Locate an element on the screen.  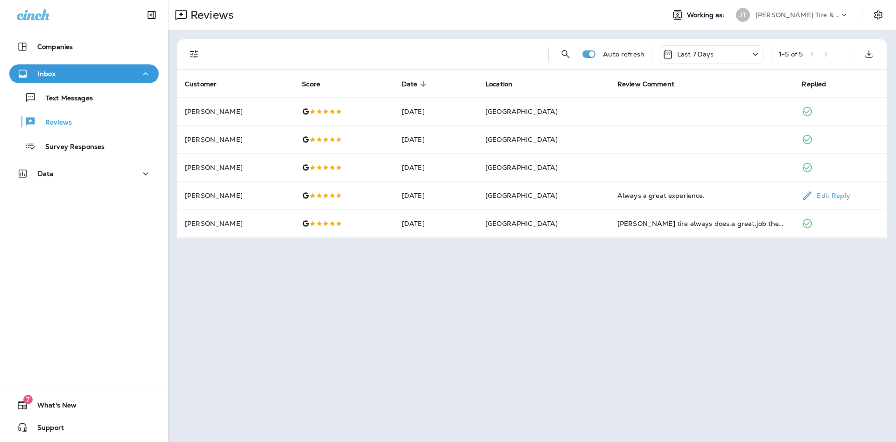
div: Always a great experience. is located at coordinates (703, 196).